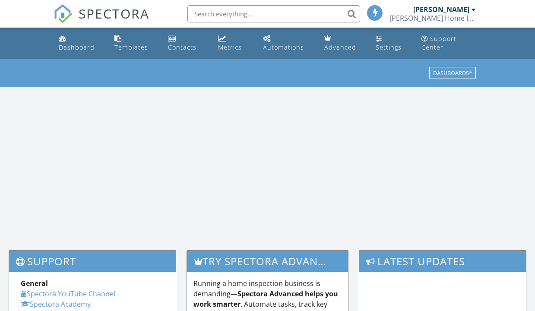 The height and width of the screenshot is (311, 535). Describe the element at coordinates (452, 73) in the screenshot. I see `button: Dashboards` at that location.